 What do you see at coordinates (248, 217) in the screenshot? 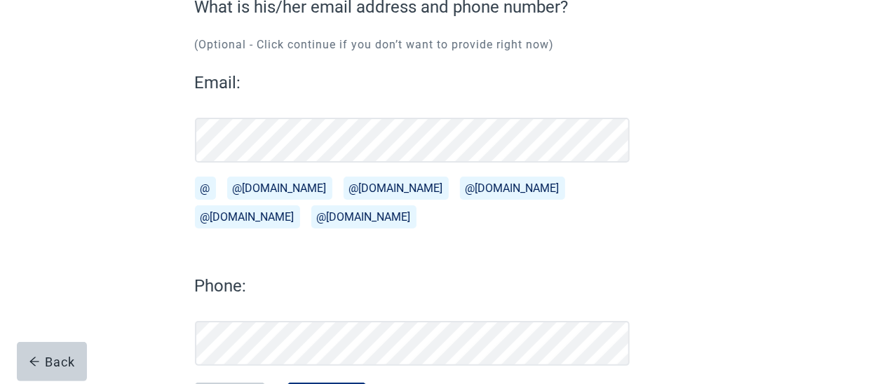
I see `button: Add @hotmail.com to email address` at bounding box center [248, 217].